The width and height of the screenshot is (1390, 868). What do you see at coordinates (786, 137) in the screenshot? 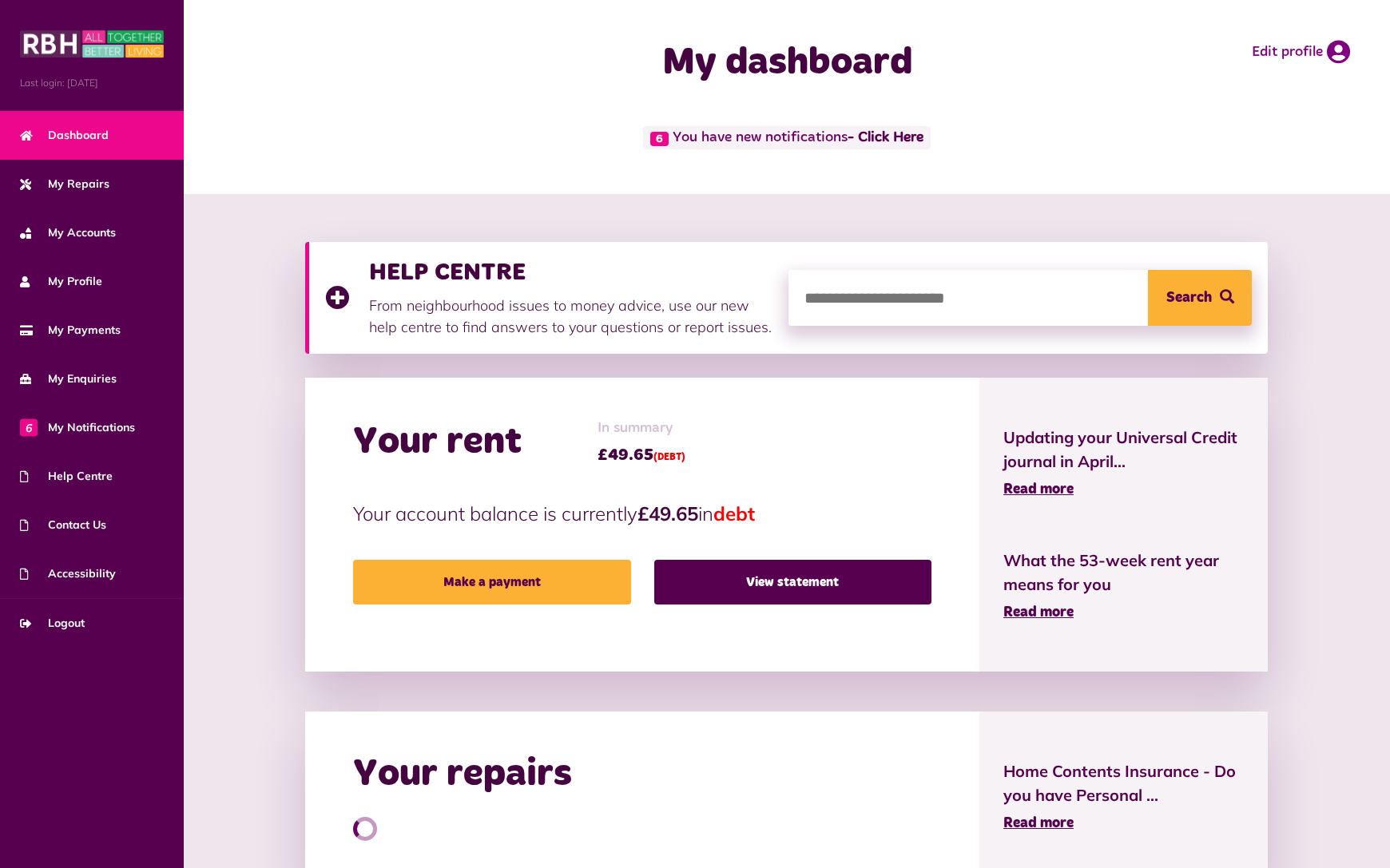
I see `span: You have new notifications` at bounding box center [786, 137].